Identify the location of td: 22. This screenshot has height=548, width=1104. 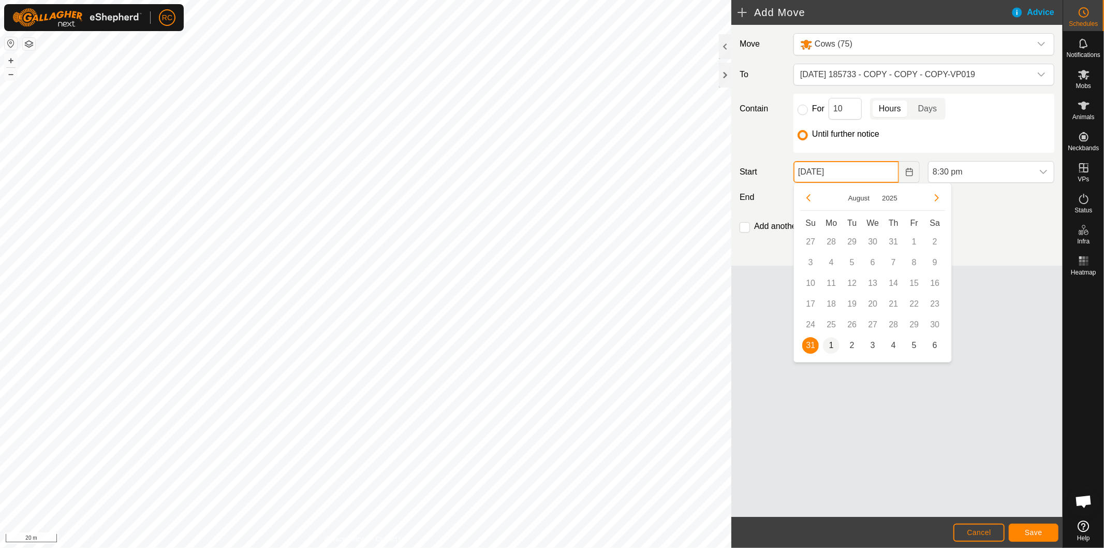
(914, 304).